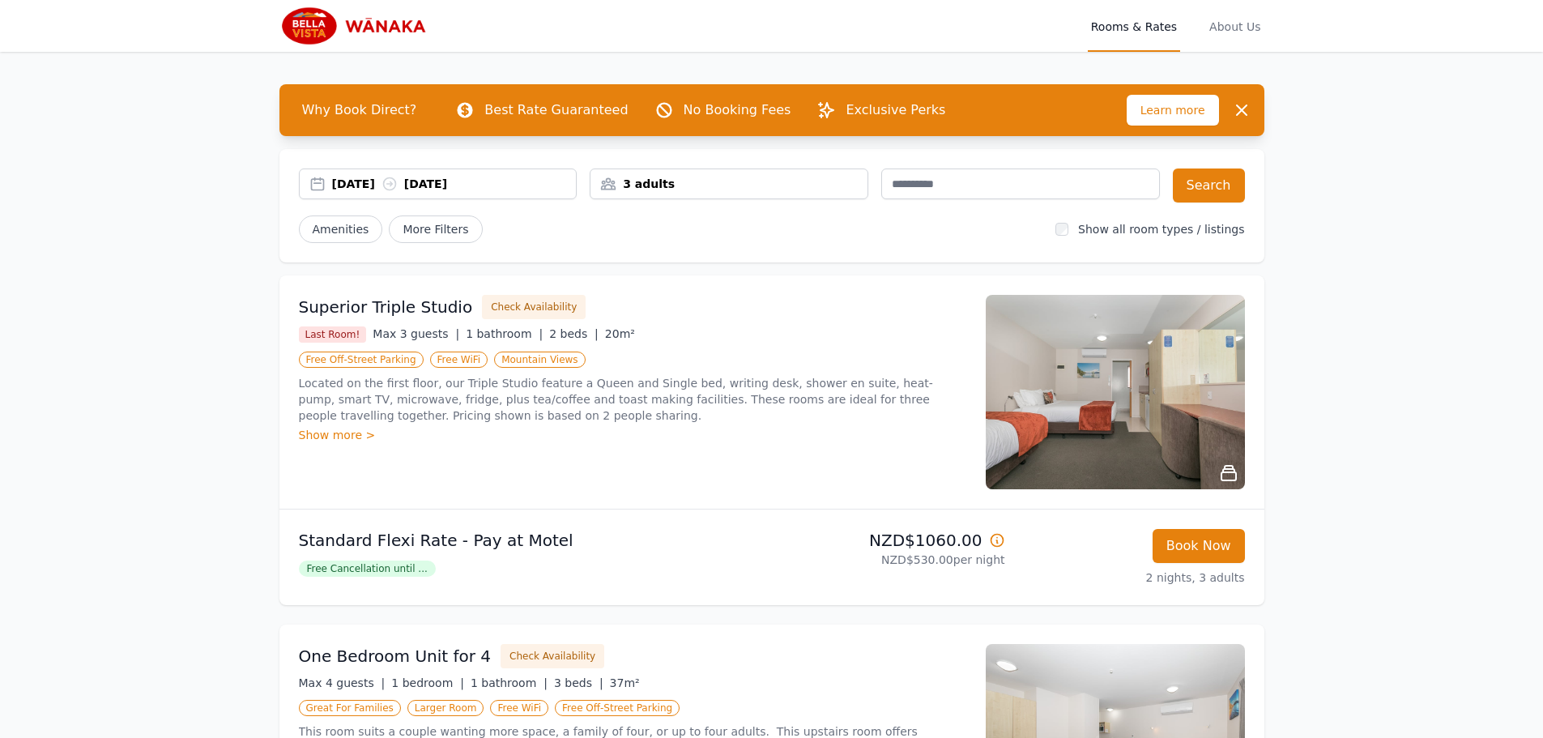  I want to click on span: 37m², so click(625, 683).